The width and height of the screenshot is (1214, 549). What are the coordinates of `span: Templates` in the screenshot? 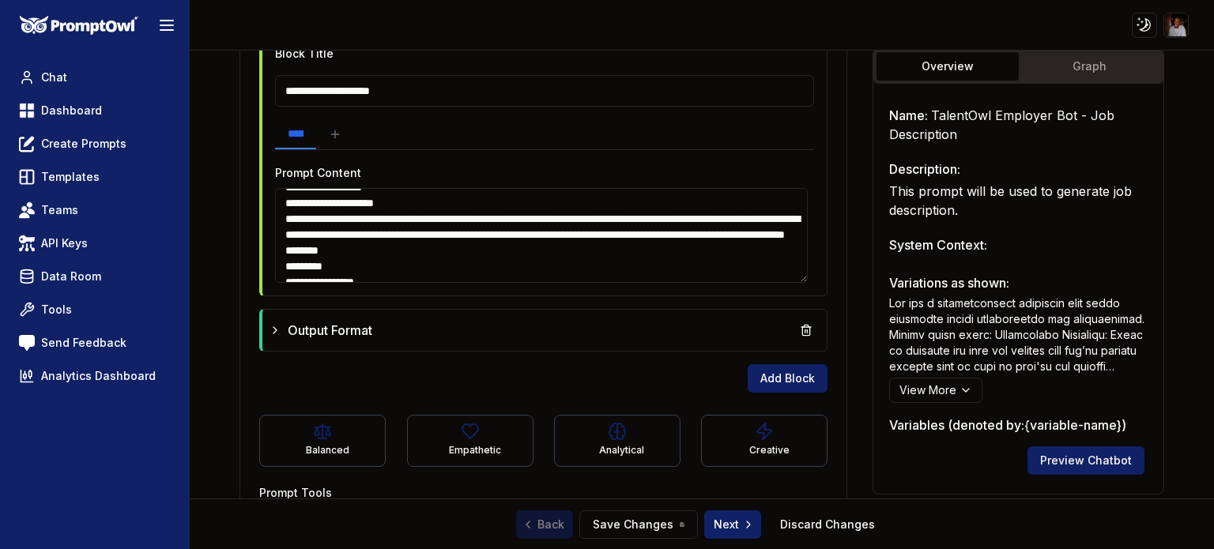 It's located at (70, 177).